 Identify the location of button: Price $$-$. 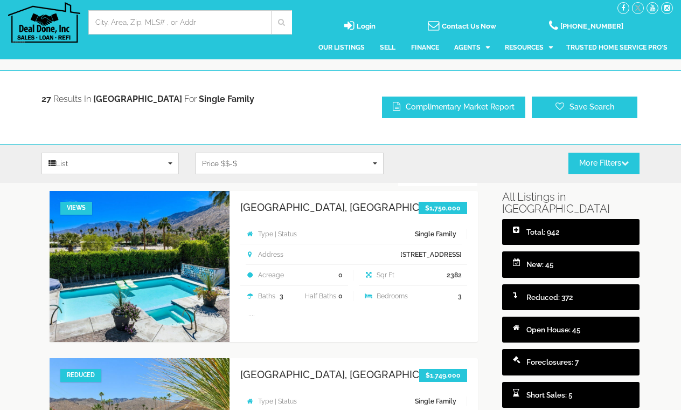
(289, 163).